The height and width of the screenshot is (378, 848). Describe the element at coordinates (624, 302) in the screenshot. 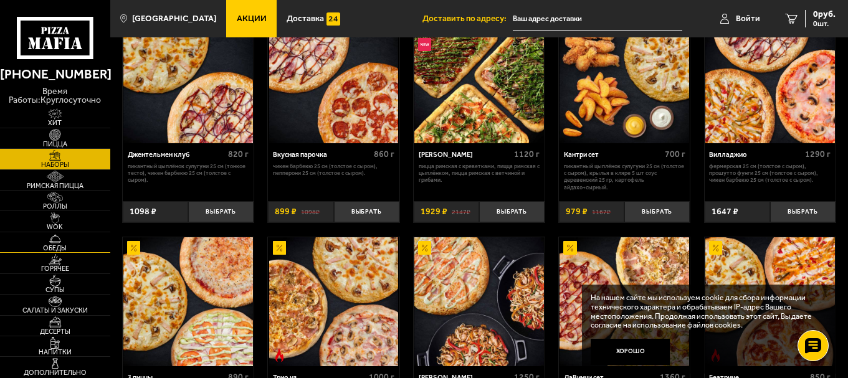

I see `img: ДаВинчи сет` at that location.